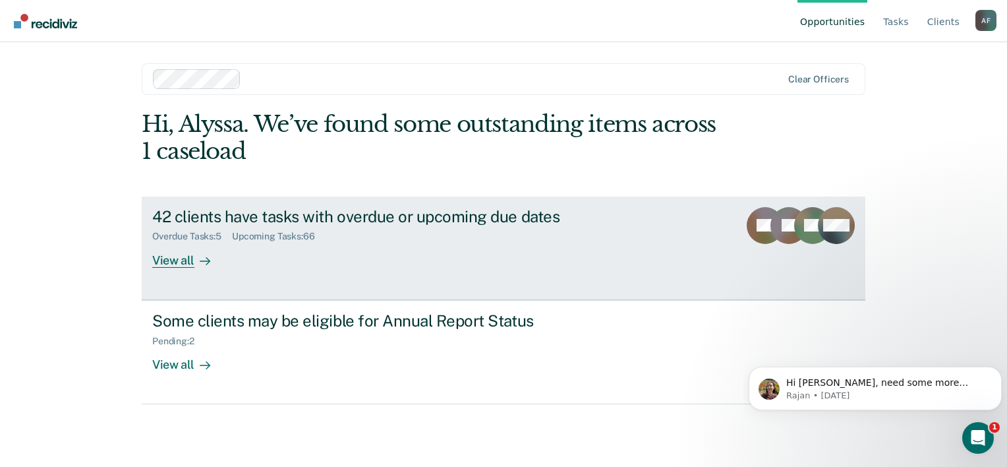 The width and height of the screenshot is (1007, 467). What do you see at coordinates (986, 20) in the screenshot?
I see `button: Profile dropdown button` at bounding box center [986, 20].